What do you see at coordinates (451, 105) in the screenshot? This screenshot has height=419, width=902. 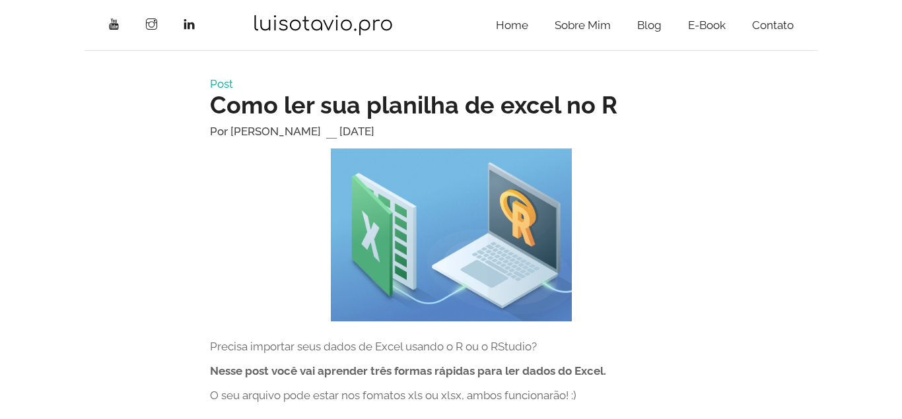 I see `h2: Como ler sua planilha de excel no R` at bounding box center [451, 105].